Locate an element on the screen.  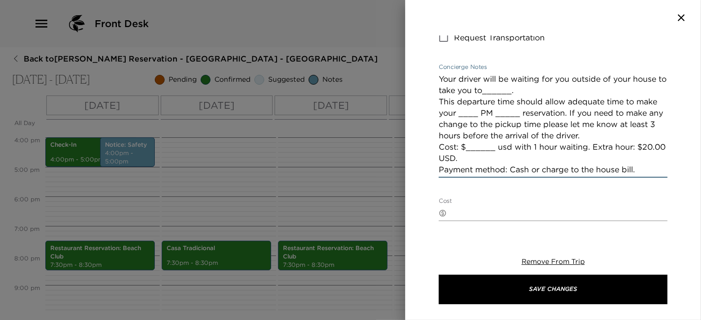
textarea: Your driver will be waiting for you outside of your house to take you to______. This departure ti... is located at coordinates (553, 124).